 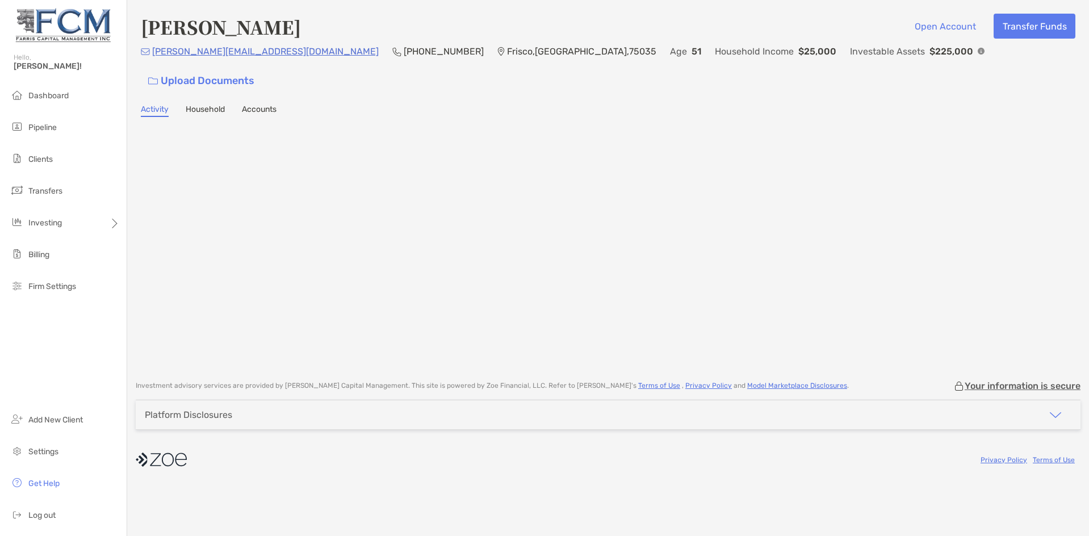 What do you see at coordinates (42, 515) in the screenshot?
I see `span: Log out` at bounding box center [42, 515].